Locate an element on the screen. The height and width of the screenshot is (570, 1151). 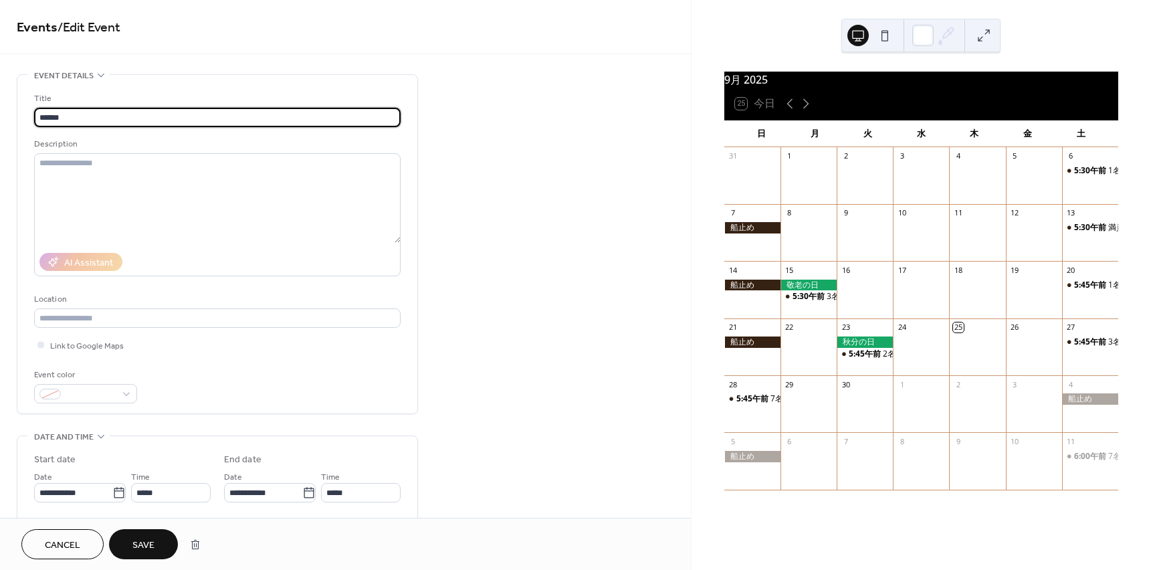
div: Event color is located at coordinates (84, 374).